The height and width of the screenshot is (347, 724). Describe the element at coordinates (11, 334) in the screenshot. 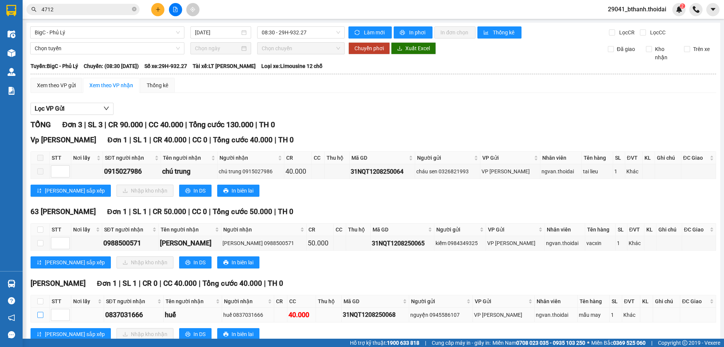

I see `span: message` at that location.